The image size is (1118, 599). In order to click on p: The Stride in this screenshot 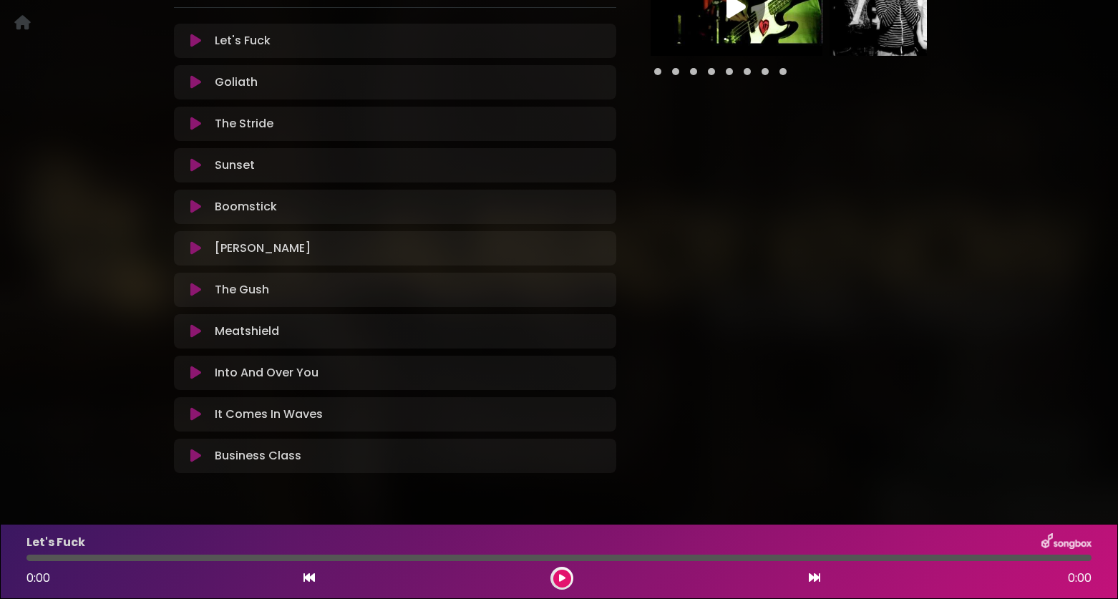, I will do `click(244, 124)`.